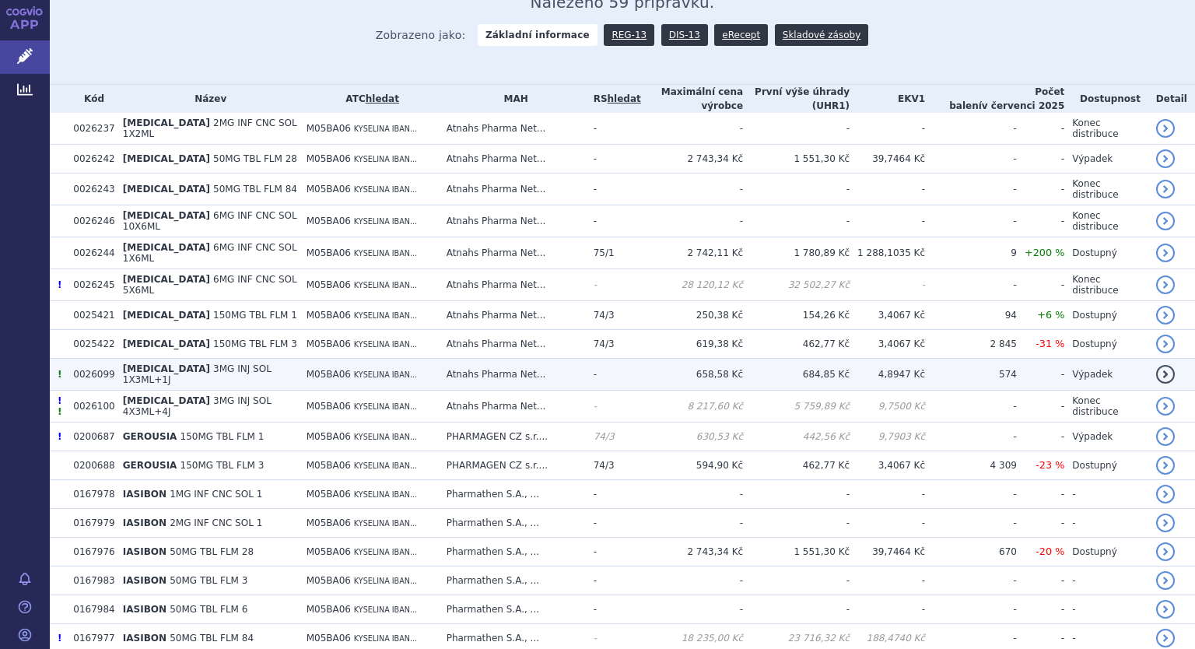 The width and height of the screenshot is (1195, 649). What do you see at coordinates (216, 494) in the screenshot?
I see `span: 1MG INF CNC SOL 1` at bounding box center [216, 494].